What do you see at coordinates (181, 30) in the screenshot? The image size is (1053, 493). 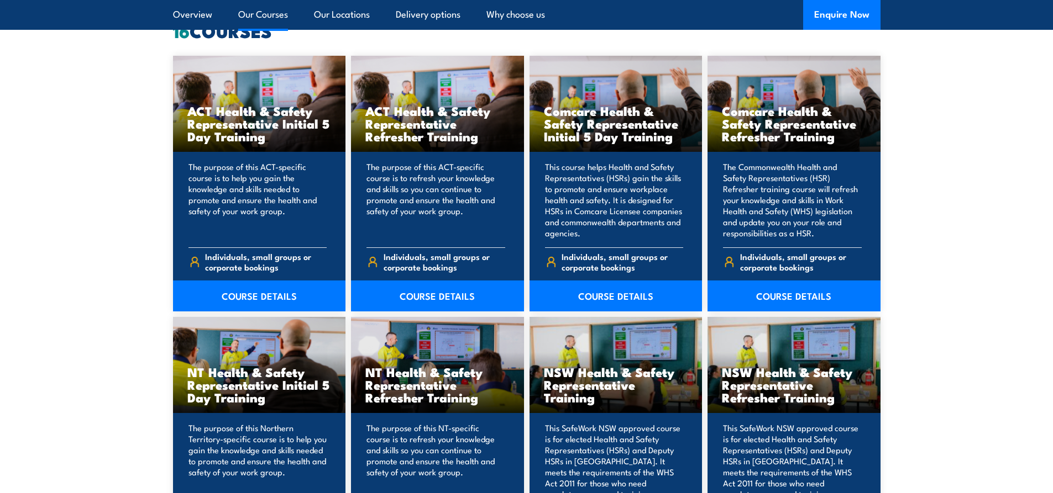 I see `strong: 16` at bounding box center [181, 30].